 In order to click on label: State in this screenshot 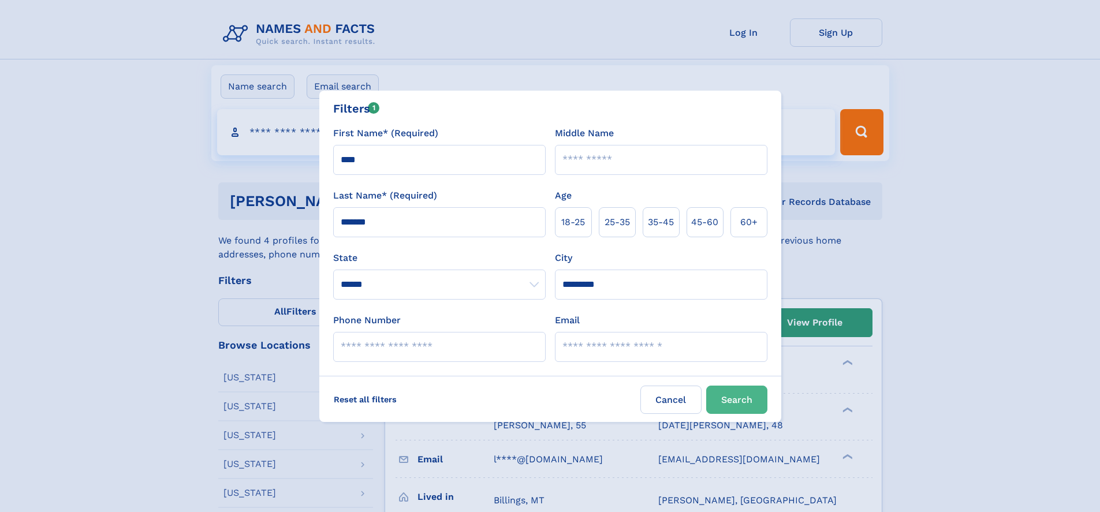, I will do `click(439, 258)`.